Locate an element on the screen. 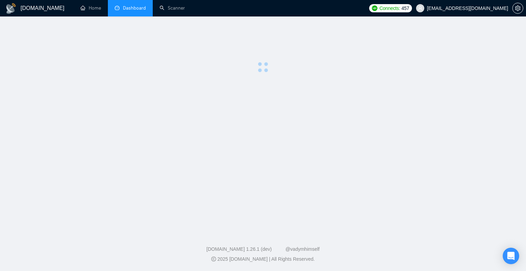 The image size is (526, 271). span: dashboard is located at coordinates (117, 8).